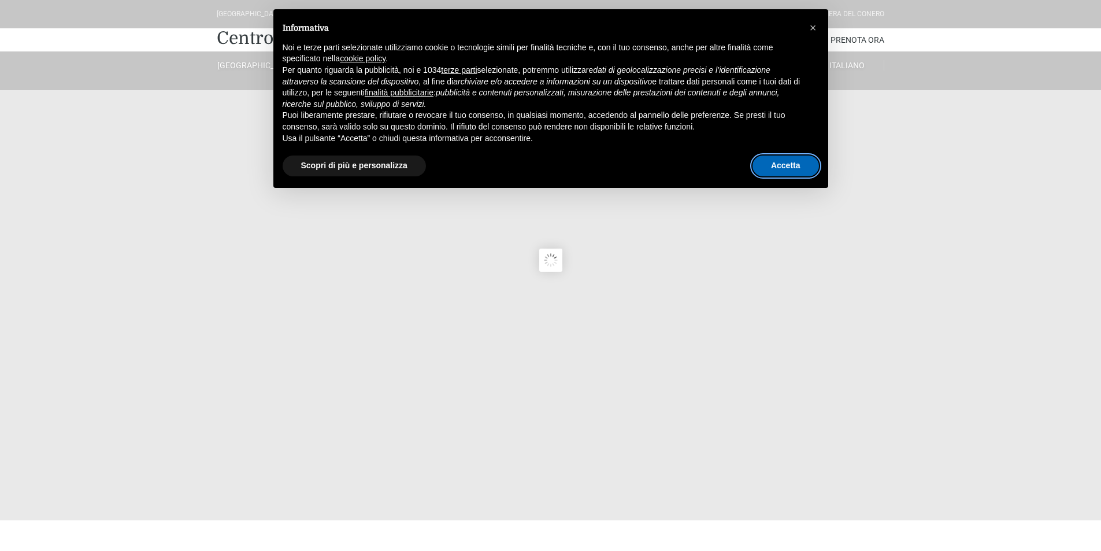 This screenshot has height=551, width=1101. I want to click on em: dati di geolocalizzazione precisi e l’identificazione attraverso la scansione del dispositivo, so click(527, 76).